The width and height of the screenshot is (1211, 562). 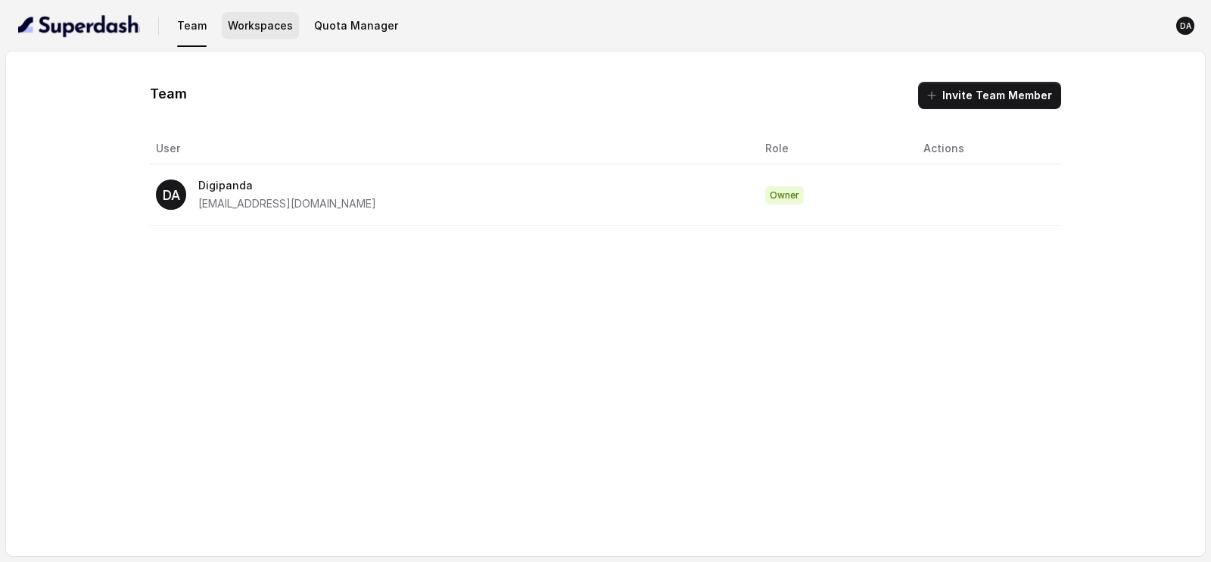 What do you see at coordinates (356, 26) in the screenshot?
I see `button: Quota Manager` at bounding box center [356, 26].